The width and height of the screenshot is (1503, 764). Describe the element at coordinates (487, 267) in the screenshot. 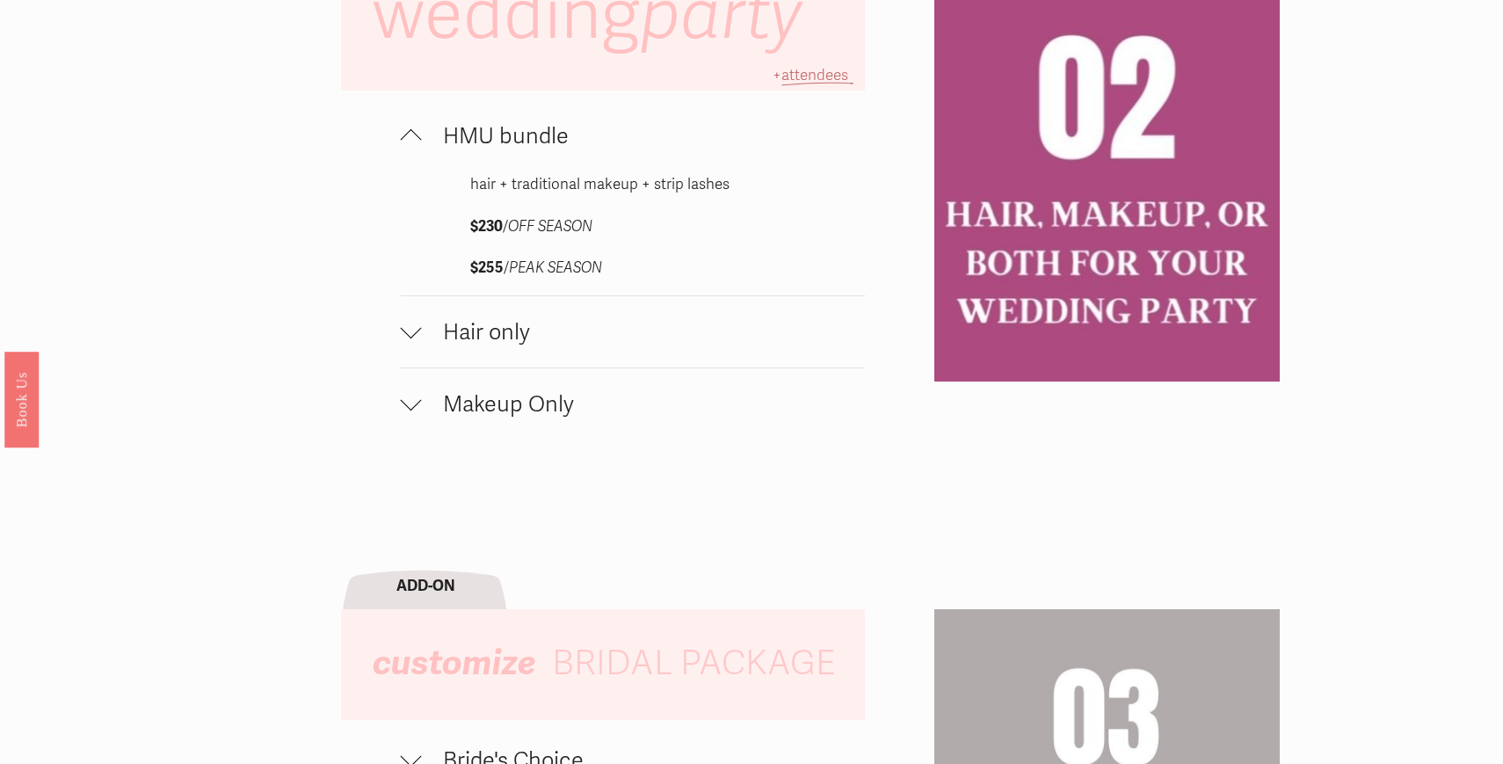

I see `strong: $255` at that location.